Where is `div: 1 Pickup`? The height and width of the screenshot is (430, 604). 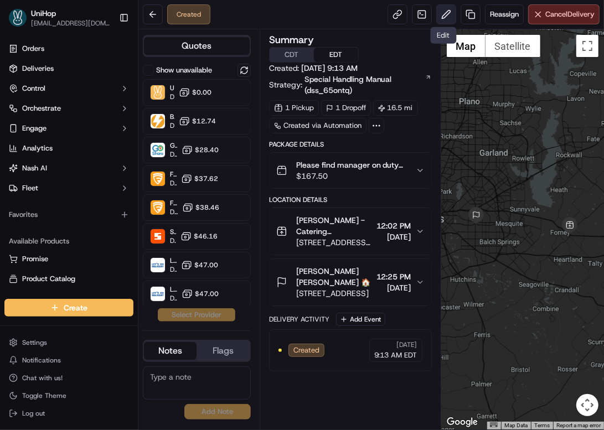
div: 1 Pickup is located at coordinates (294, 108).